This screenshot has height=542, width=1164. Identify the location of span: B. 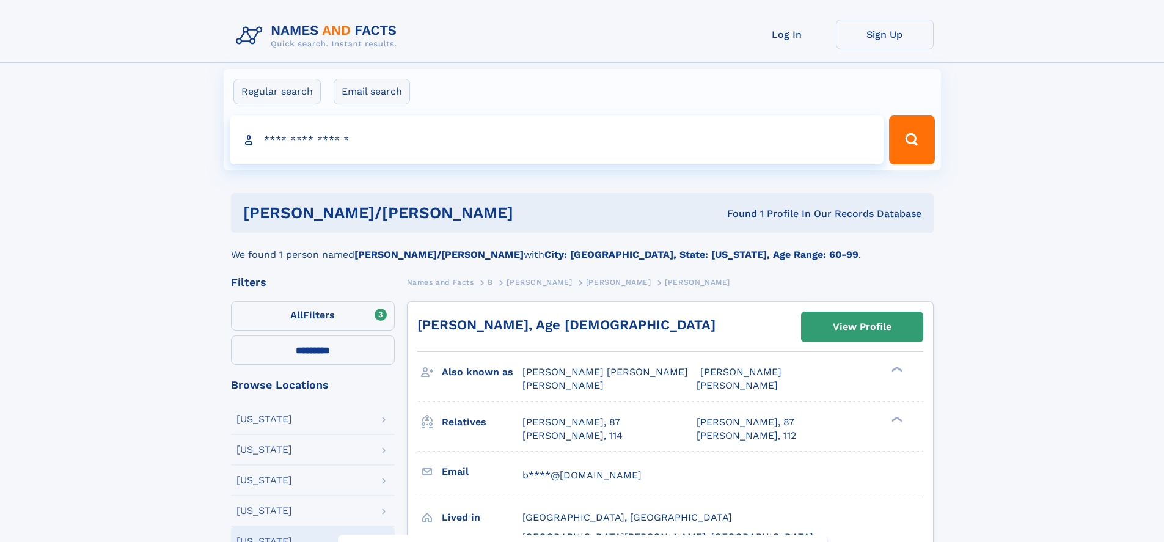
(490, 282).